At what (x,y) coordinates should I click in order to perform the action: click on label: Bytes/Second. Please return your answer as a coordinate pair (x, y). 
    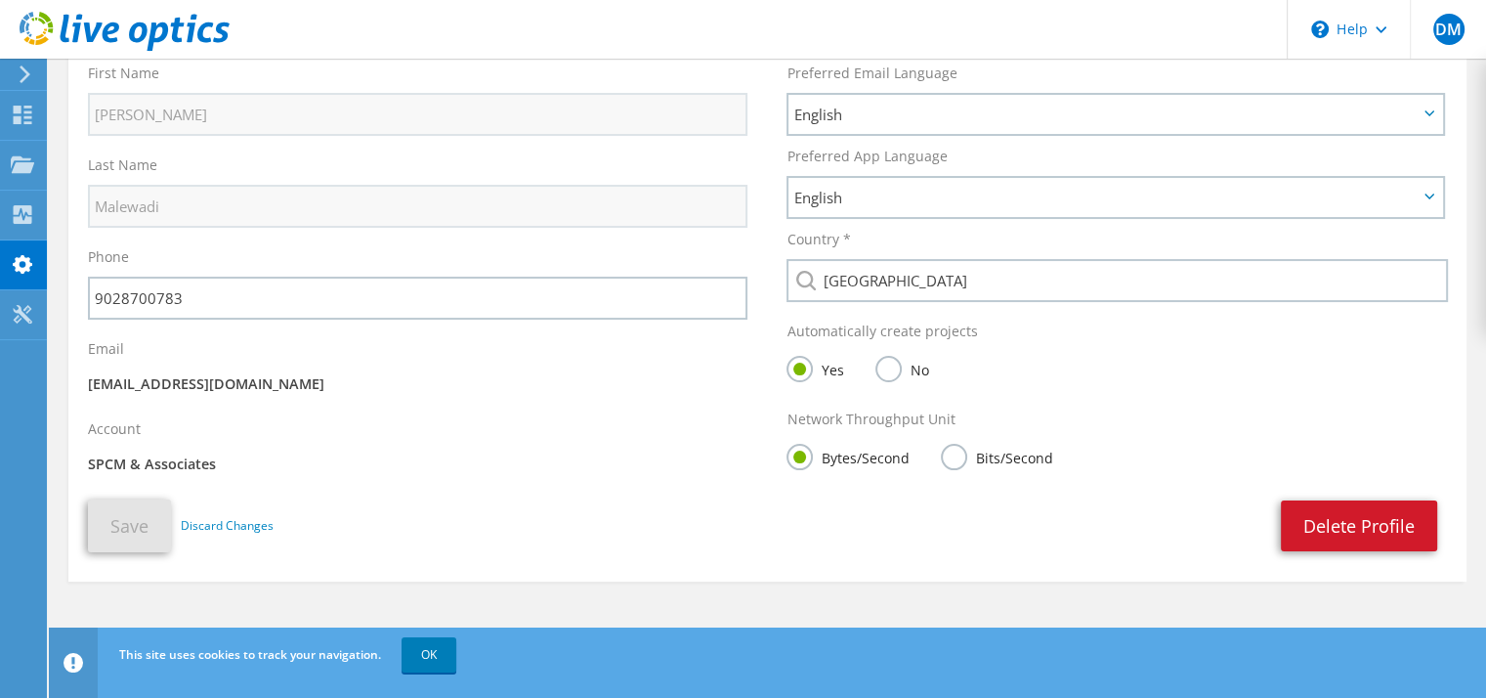
    Looking at the image, I should click on (847, 455).